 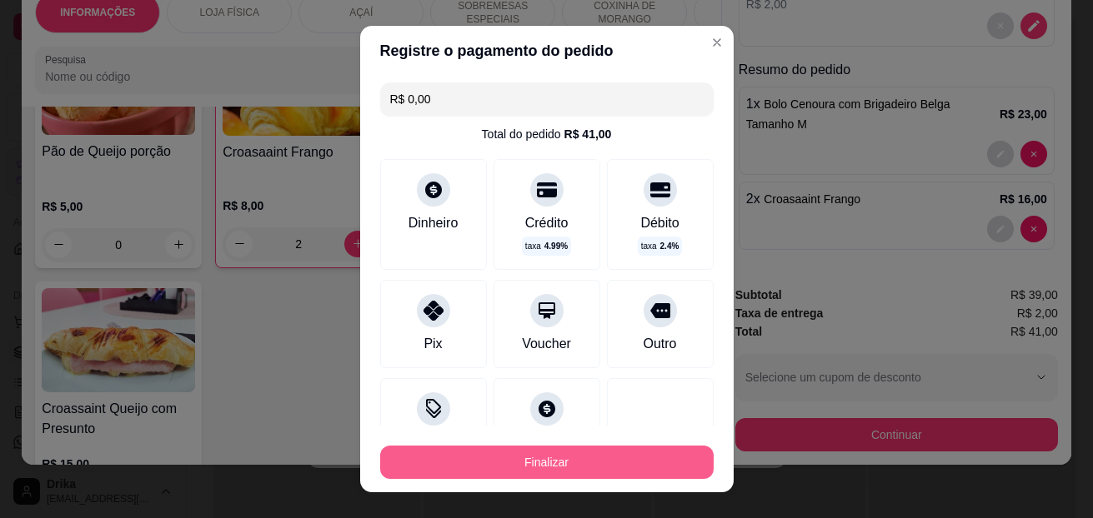 What do you see at coordinates (546, 344) in the screenshot?
I see `div: Voucher` at bounding box center [546, 344].